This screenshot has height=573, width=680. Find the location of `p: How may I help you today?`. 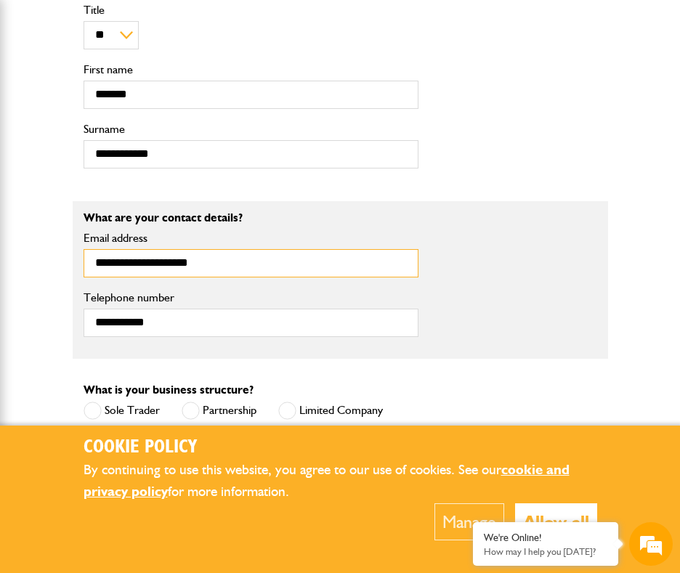

p: How may I help you today? is located at coordinates (546, 552).